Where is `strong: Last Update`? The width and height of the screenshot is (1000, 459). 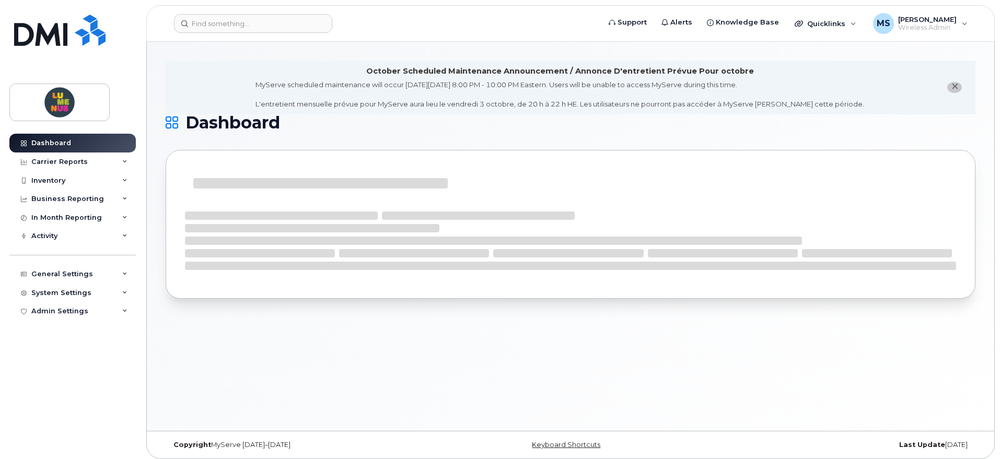
strong: Last Update is located at coordinates (922, 445).